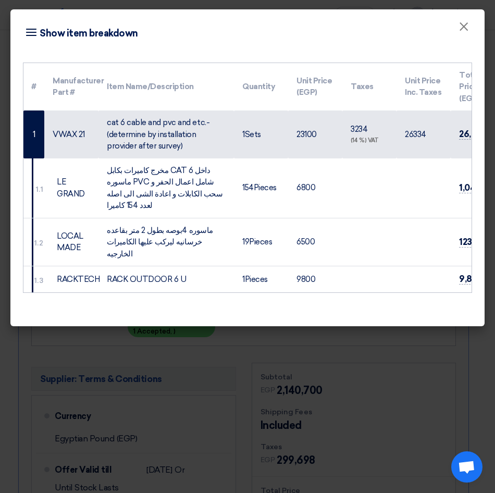  What do you see at coordinates (71, 87) in the screenshot?
I see `th: Manufacturer Part #` at bounding box center [71, 87].